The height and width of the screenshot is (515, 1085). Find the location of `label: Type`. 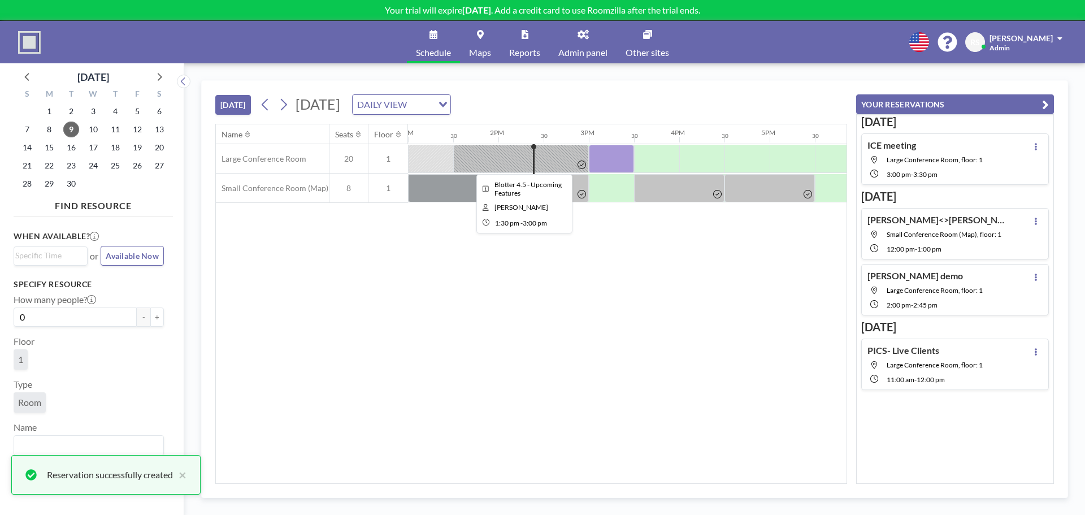

label: Type is located at coordinates (23, 384).